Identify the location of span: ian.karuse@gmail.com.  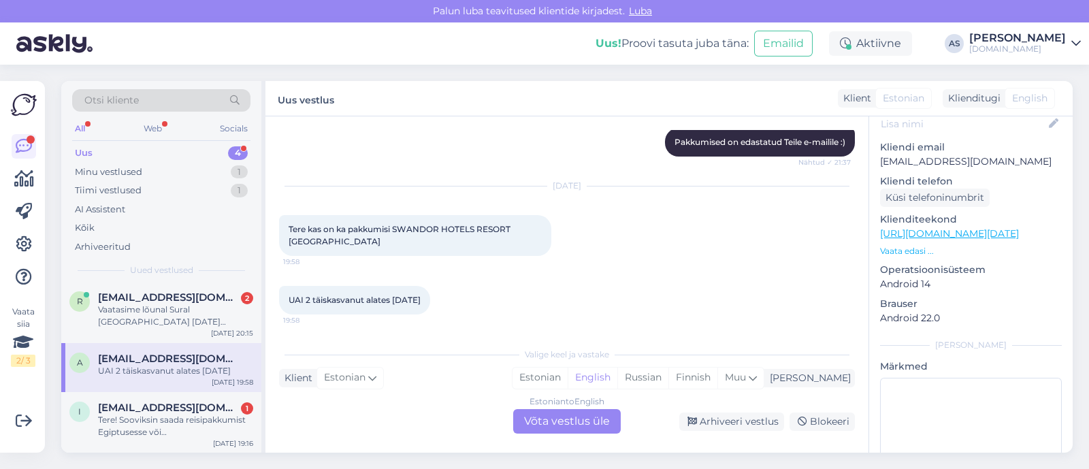
(169, 408).